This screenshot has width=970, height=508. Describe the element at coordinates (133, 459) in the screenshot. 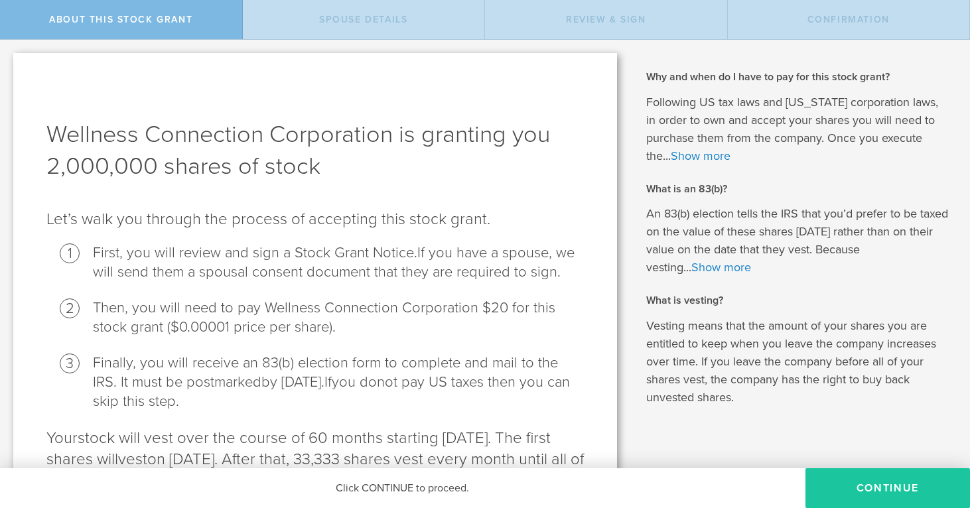

I see `span: vest` at that location.